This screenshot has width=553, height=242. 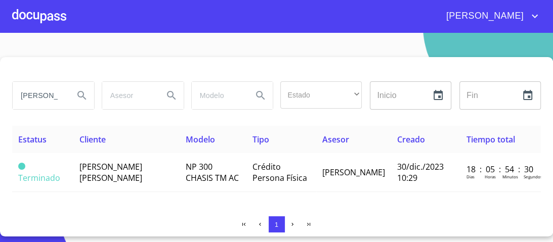 What do you see at coordinates (212, 173) in the screenshot?
I see `span: NP 300 CHASIS TM AC` at bounding box center [212, 173].